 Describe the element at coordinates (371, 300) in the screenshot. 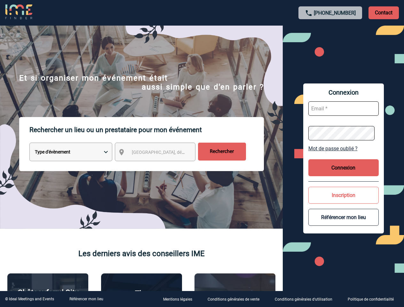

I see `p: Politique de confidentialité` at that location.